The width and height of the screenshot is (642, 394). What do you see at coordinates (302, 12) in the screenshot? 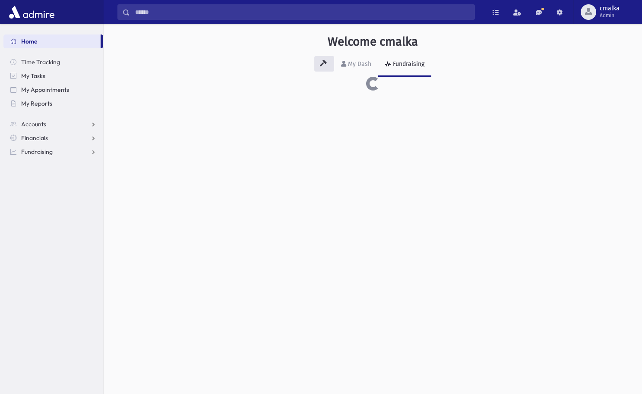
I see `input: Search` at bounding box center [302, 12].